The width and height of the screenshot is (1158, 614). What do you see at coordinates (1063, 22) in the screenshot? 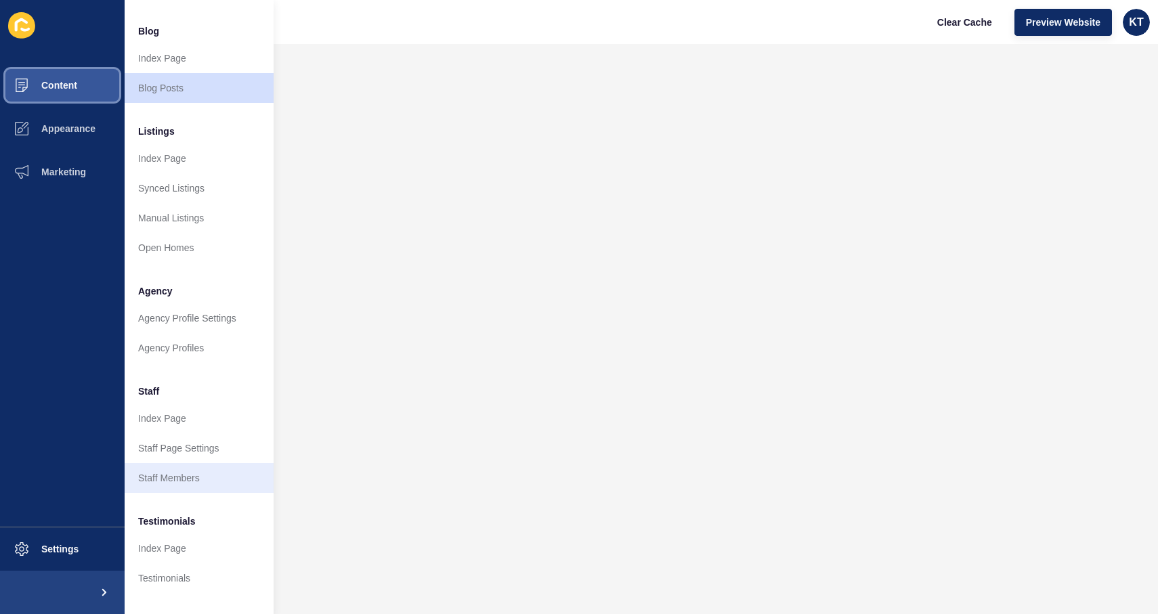
I see `span: Preview Website` at bounding box center [1063, 22].